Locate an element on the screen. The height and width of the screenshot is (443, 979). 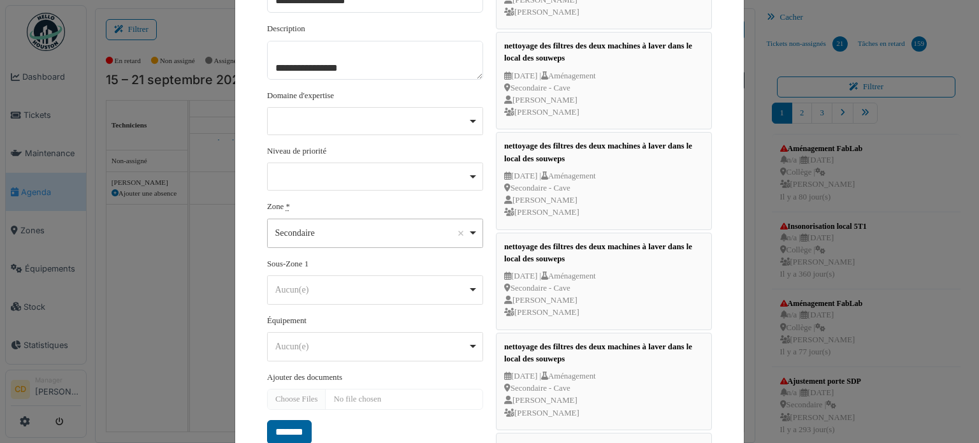
div: Secondaire is located at coordinates (372, 233).